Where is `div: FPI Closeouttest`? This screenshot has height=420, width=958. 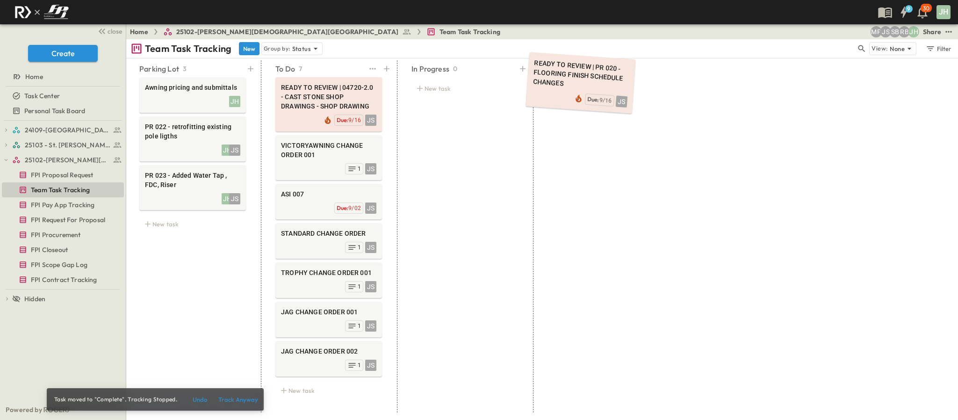
div: FPI Closeouttest is located at coordinates (63, 250).